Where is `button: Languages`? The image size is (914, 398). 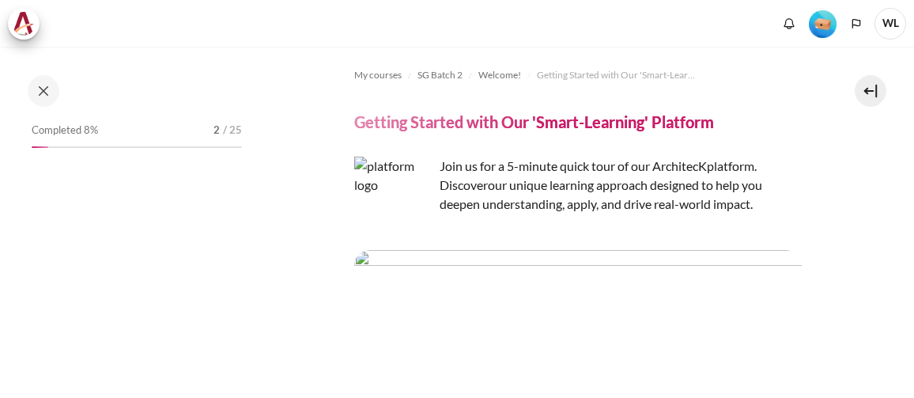
button: Languages is located at coordinates (856, 24).